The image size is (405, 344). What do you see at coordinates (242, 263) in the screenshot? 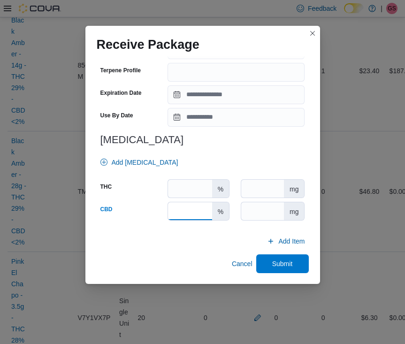
I see `span: Cancel` at bounding box center [242, 263].